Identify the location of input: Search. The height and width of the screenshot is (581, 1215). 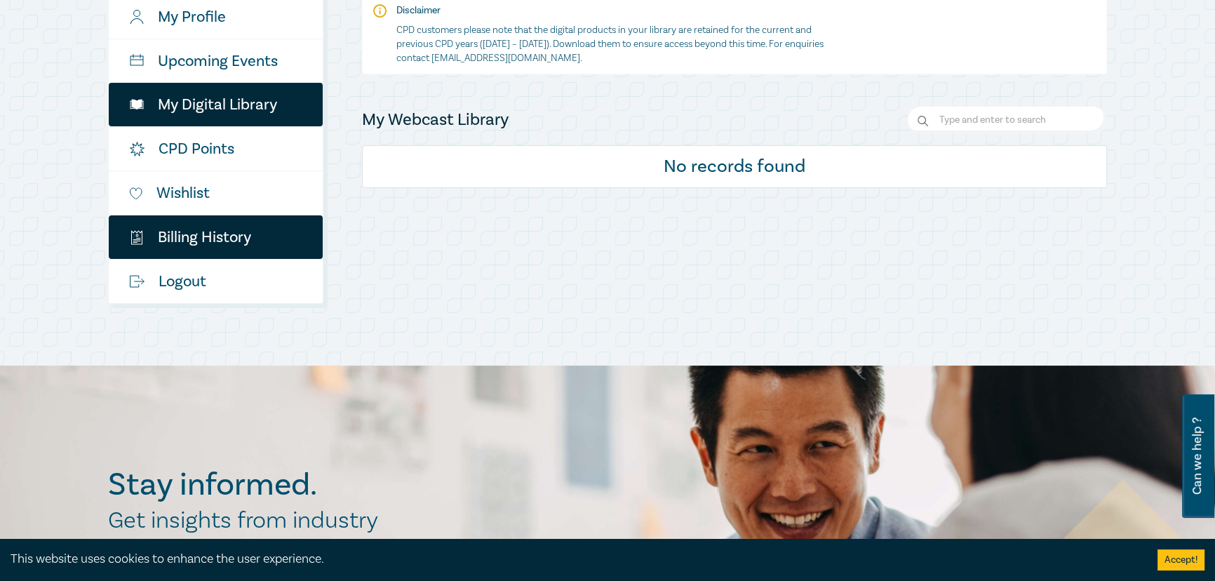
(1007, 120).